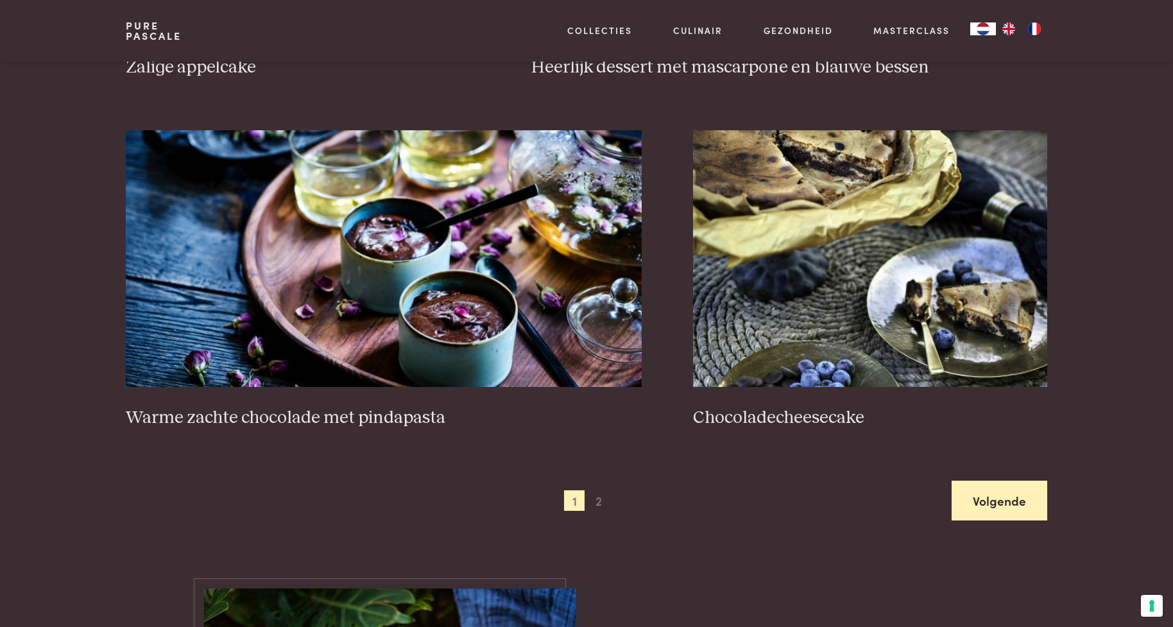 This screenshot has width=1173, height=627. What do you see at coordinates (870, 418) in the screenshot?
I see `h3: Chocoladecheesecake` at bounding box center [870, 418].